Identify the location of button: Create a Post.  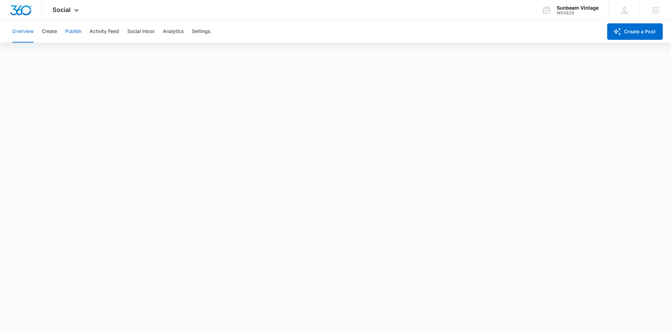
(635, 32).